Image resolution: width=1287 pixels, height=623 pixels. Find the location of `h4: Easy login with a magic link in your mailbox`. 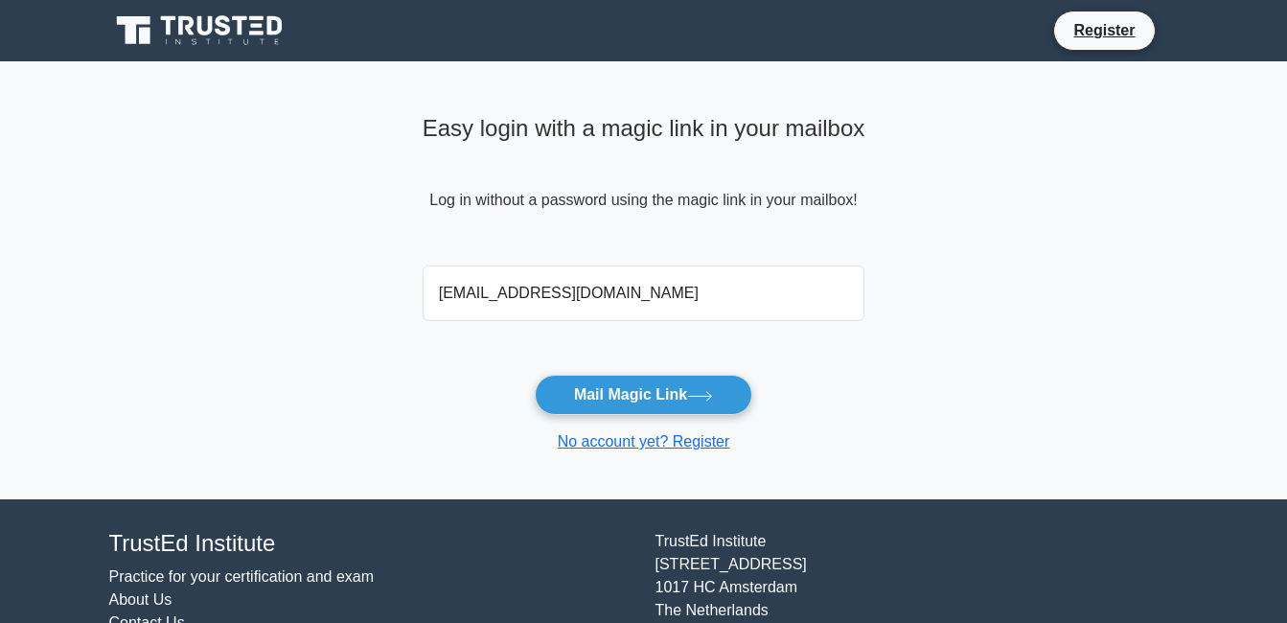

h4: Easy login with a magic link in your mailbox is located at coordinates (644, 128).